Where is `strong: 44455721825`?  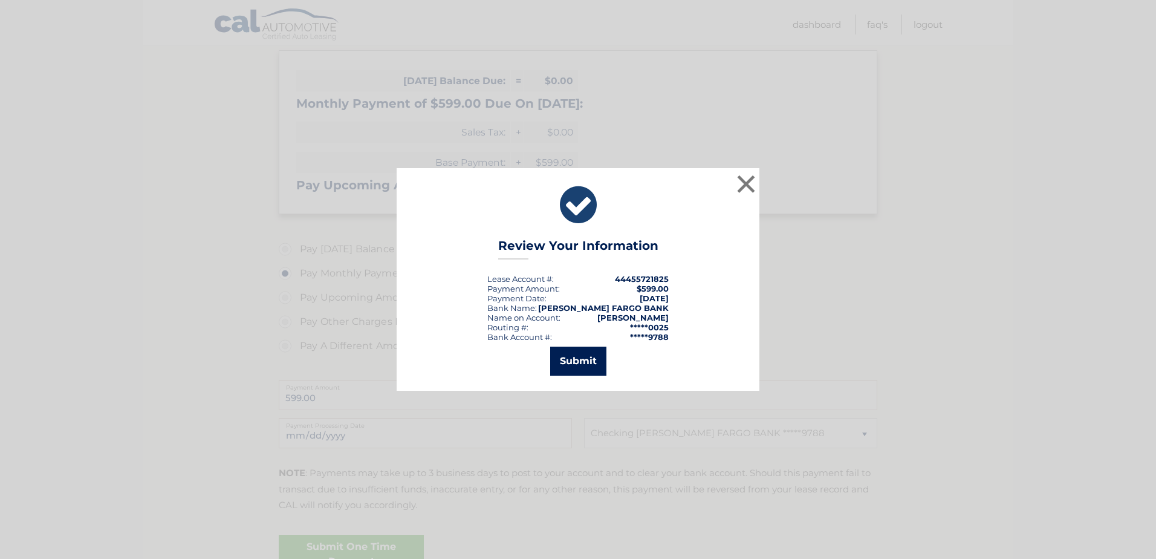 strong: 44455721825 is located at coordinates (641, 279).